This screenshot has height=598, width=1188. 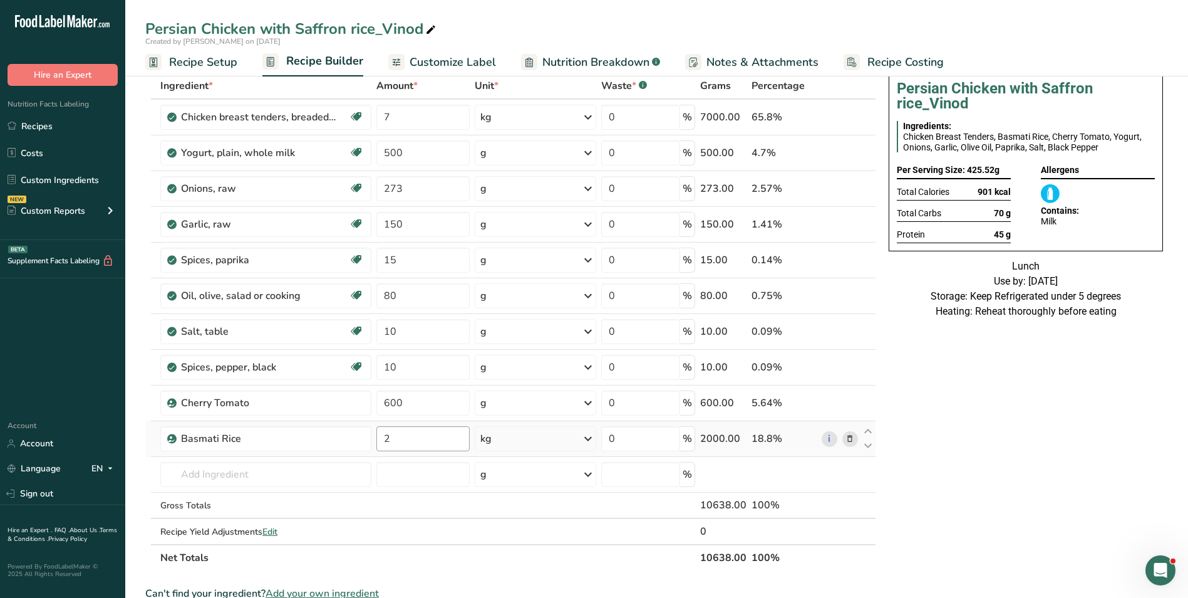 What do you see at coordinates (259, 438) in the screenshot?
I see `div: Basmati Rice` at bounding box center [259, 438].